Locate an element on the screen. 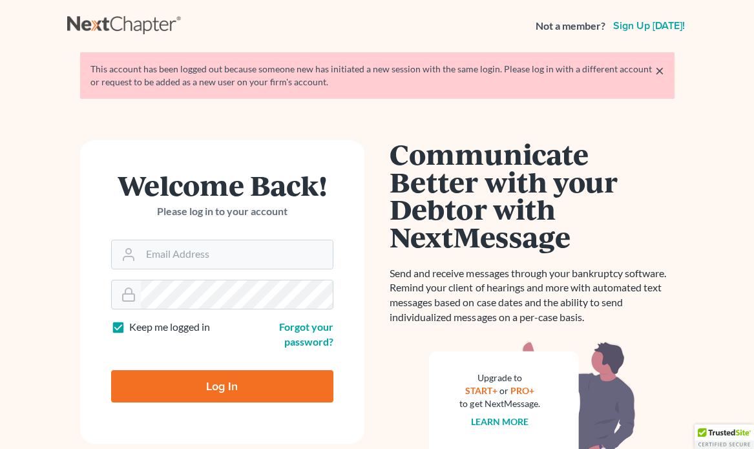 The image size is (754, 449). a: Learn more is located at coordinates (500, 421).